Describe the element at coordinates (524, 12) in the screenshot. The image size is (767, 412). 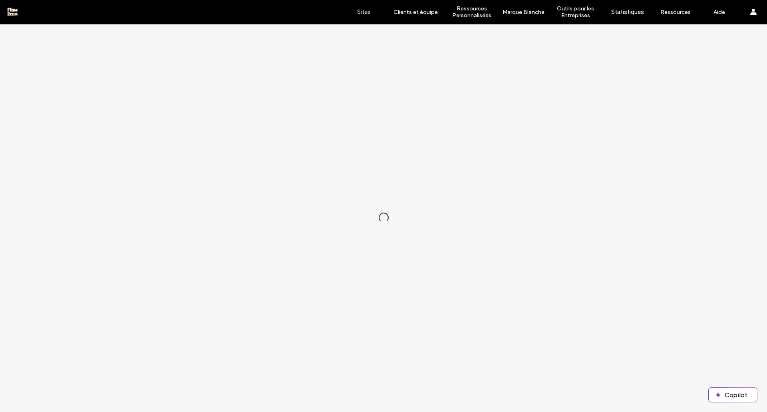
I see `label: Marque Blanche` at that location.